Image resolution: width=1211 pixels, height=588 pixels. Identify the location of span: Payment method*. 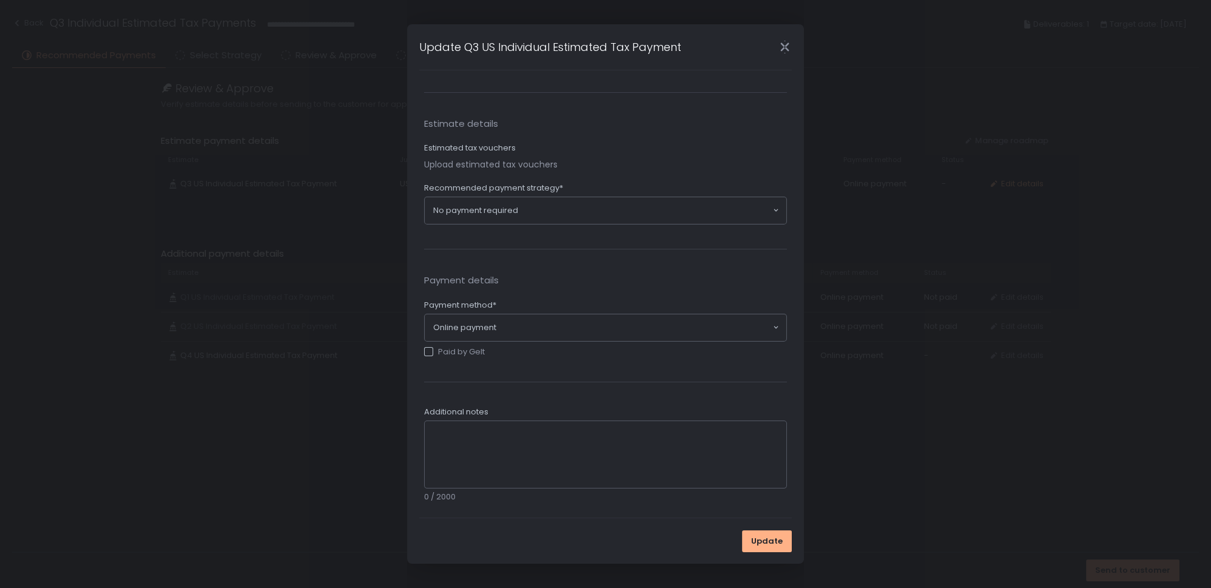
(460, 305).